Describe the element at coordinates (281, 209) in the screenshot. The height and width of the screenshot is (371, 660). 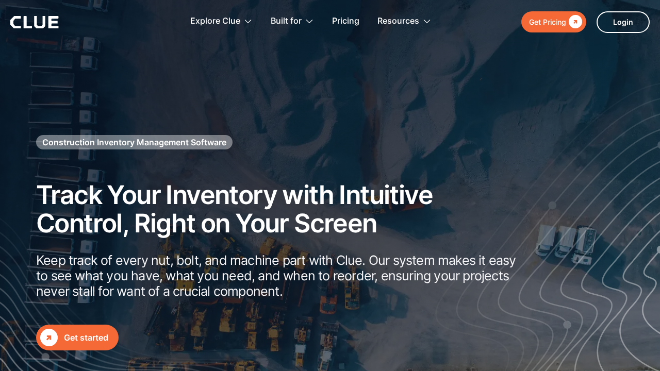
I see `h2: Track Your Inventory with Intuitive Control, Right on Your Screen` at that location.